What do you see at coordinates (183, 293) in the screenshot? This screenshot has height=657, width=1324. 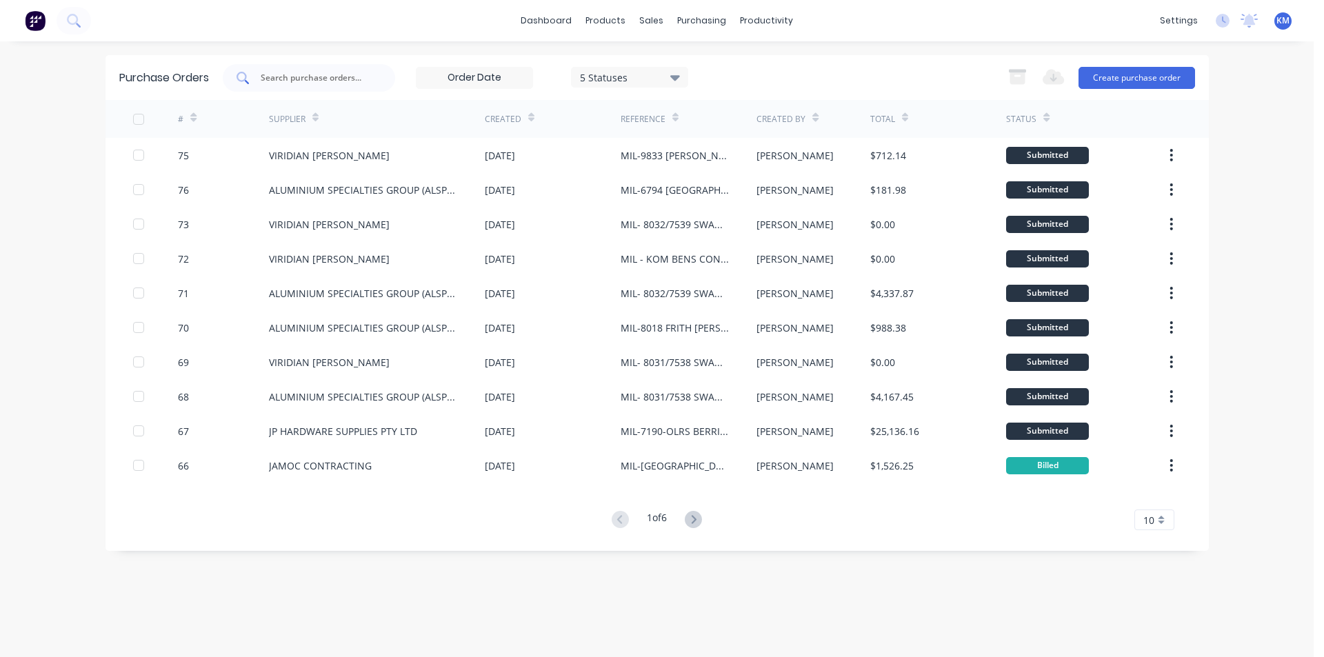 I see `div: 71` at bounding box center [183, 293].